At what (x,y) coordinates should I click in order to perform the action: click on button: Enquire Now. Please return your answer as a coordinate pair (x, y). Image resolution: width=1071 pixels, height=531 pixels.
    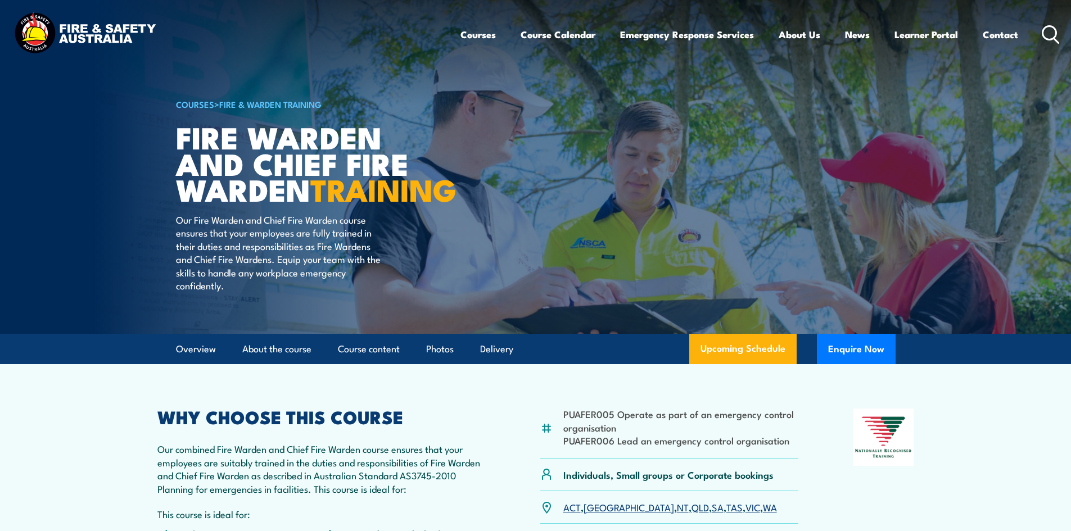
    Looking at the image, I should click on (856, 349).